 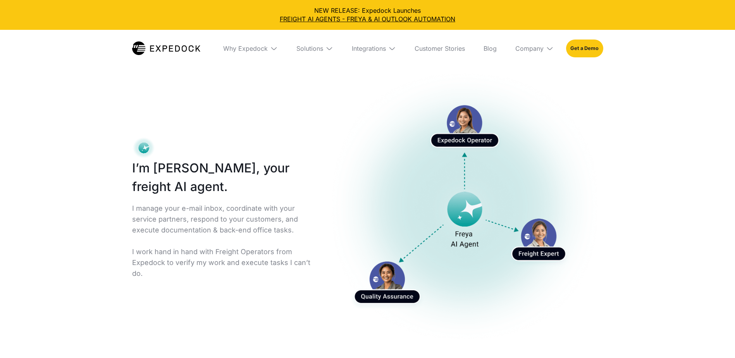 I want to click on div: Chat Widget, so click(x=716, y=340).